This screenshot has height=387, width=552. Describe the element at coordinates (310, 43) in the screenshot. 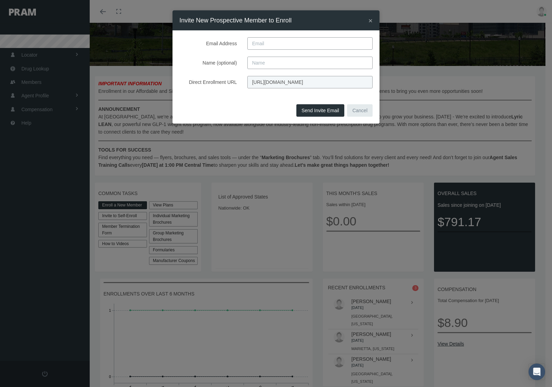

I see `input: Email` at that location.